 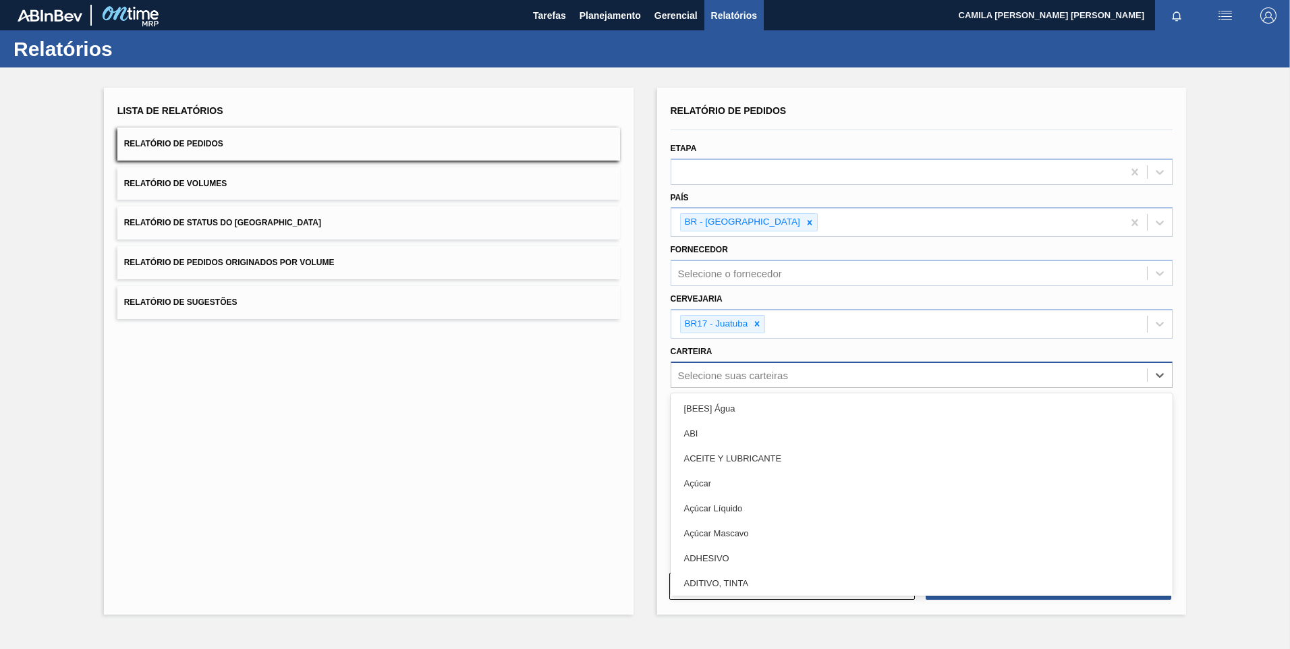 What do you see at coordinates (922, 433) in the screenshot?
I see `div: ABI` at bounding box center [922, 433].